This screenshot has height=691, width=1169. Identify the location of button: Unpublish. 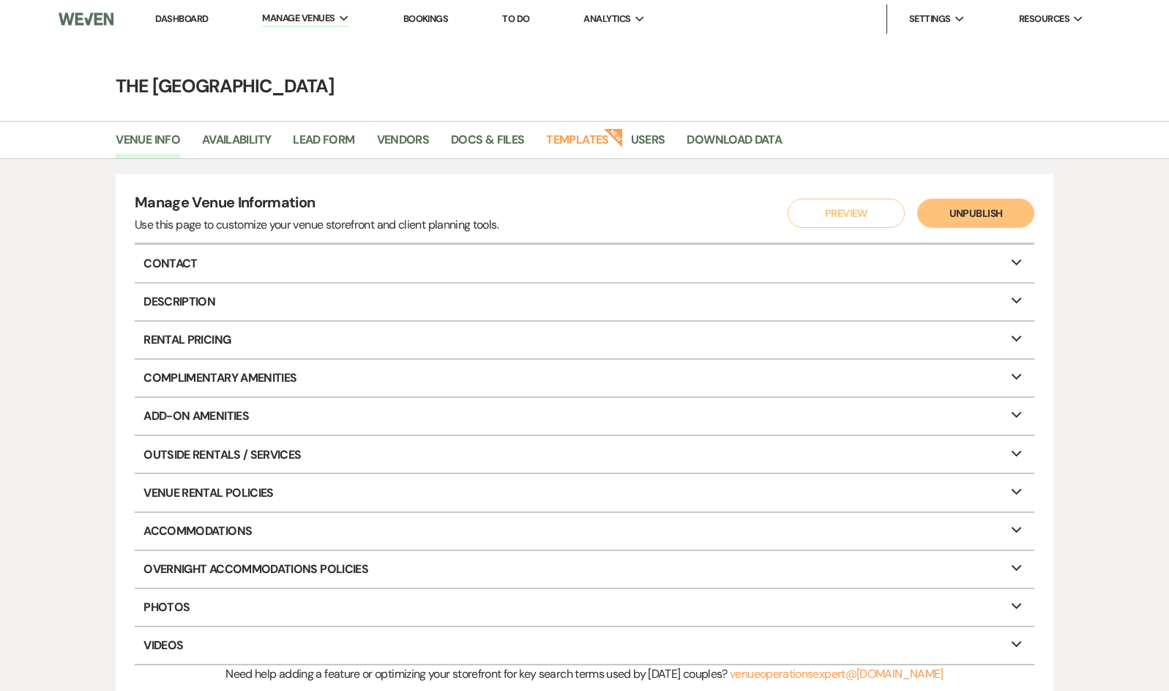
(976, 213).